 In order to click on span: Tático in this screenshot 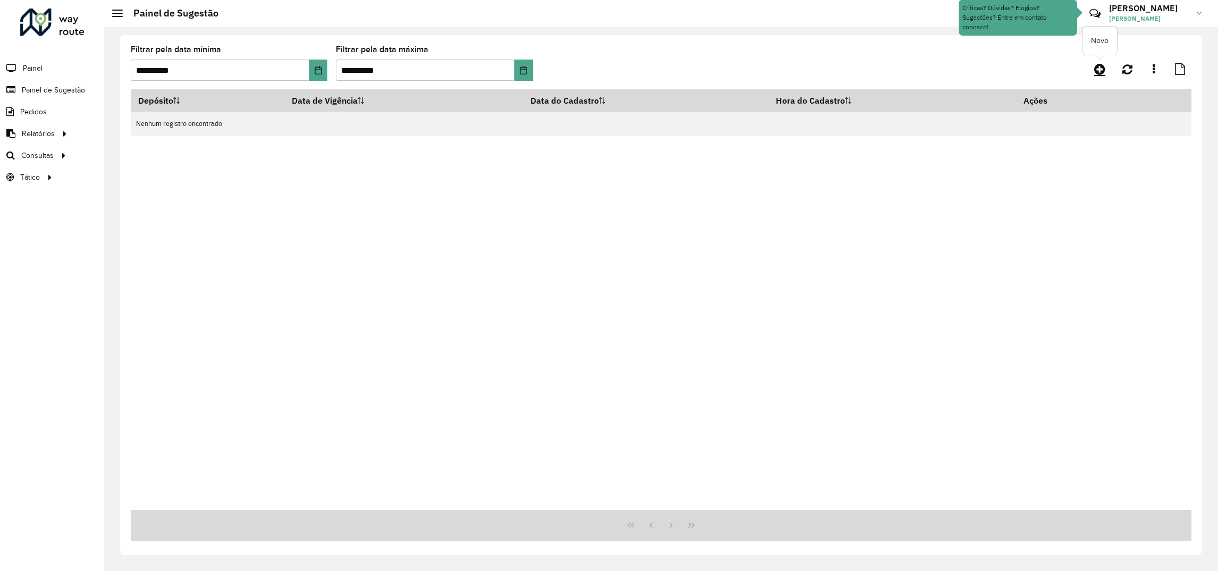, I will do `click(30, 177)`.